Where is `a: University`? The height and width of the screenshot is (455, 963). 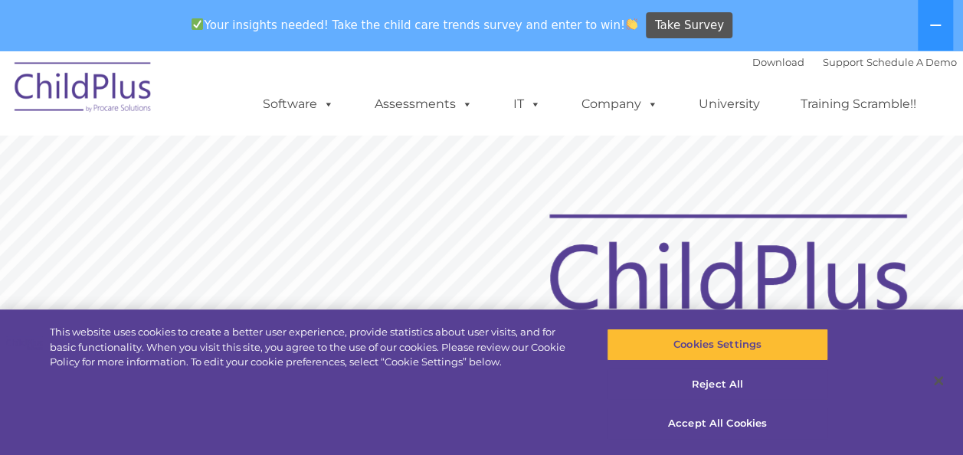
a: University is located at coordinates (729, 104).